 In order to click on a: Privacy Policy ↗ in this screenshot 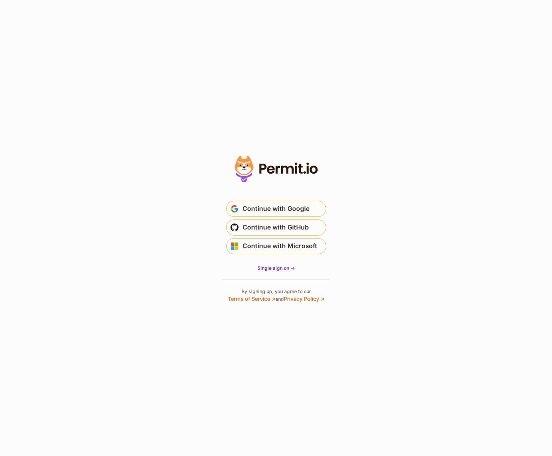, I will do `click(304, 299)`.